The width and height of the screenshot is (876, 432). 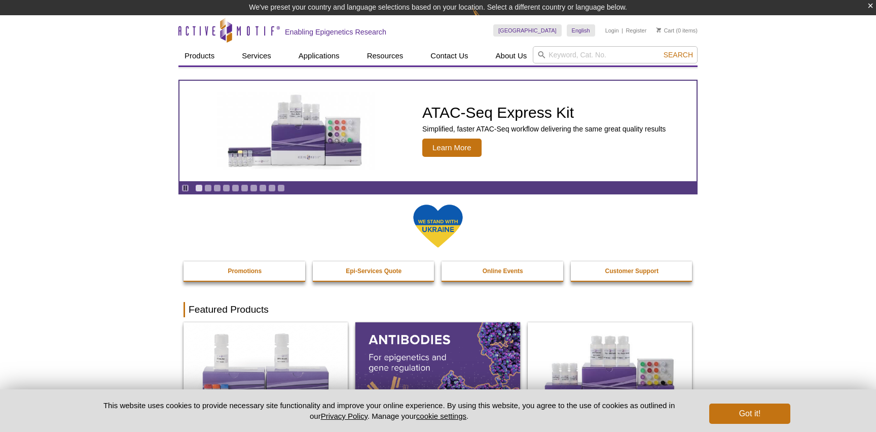 I want to click on img: DNA Library Prep Kit for Illumina, so click(x=266, y=372).